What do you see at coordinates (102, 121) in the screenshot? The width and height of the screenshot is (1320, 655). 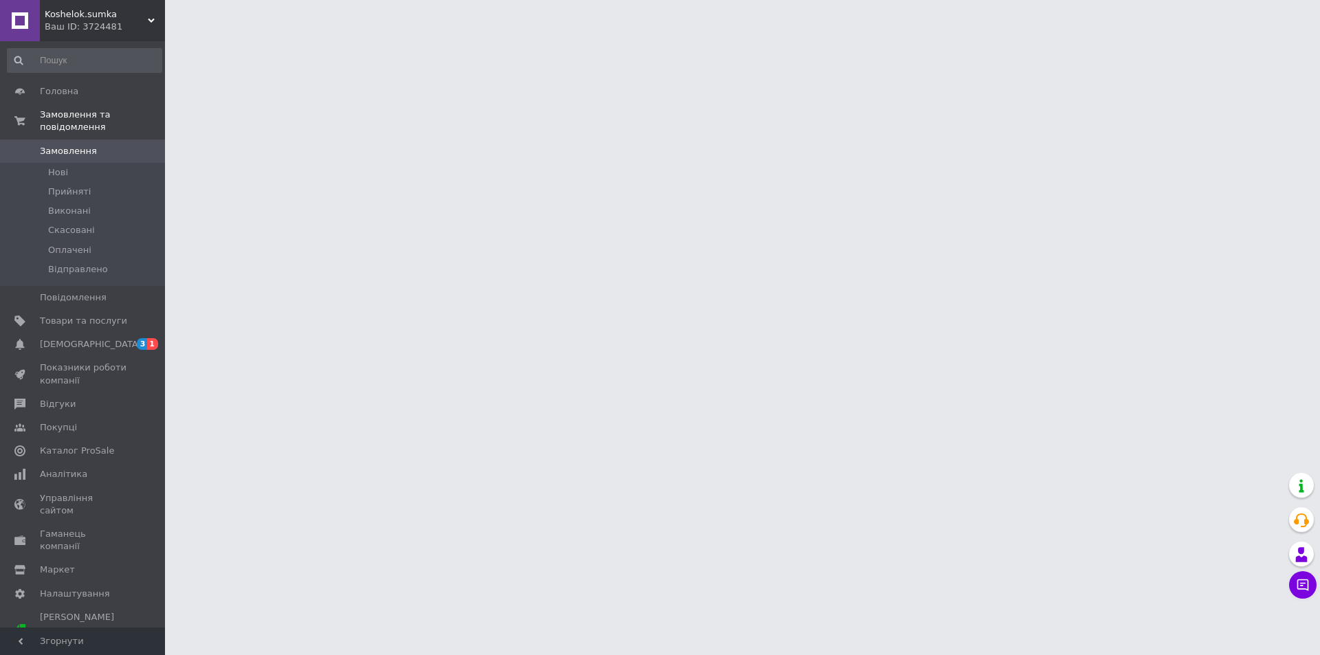 I see `span: Замовлення та повідомлення` at bounding box center [102, 121].